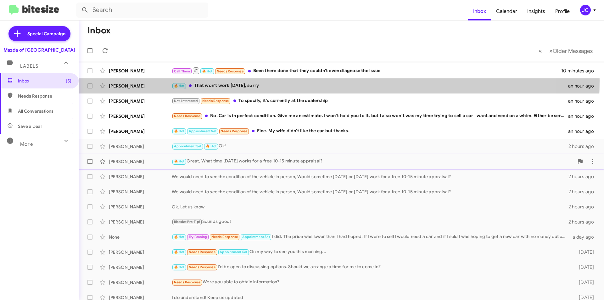 Image resolution: width=604 pixels, height=300 pixels. I want to click on div: Fine. My wife didn't like the car but thanks., so click(370, 131).